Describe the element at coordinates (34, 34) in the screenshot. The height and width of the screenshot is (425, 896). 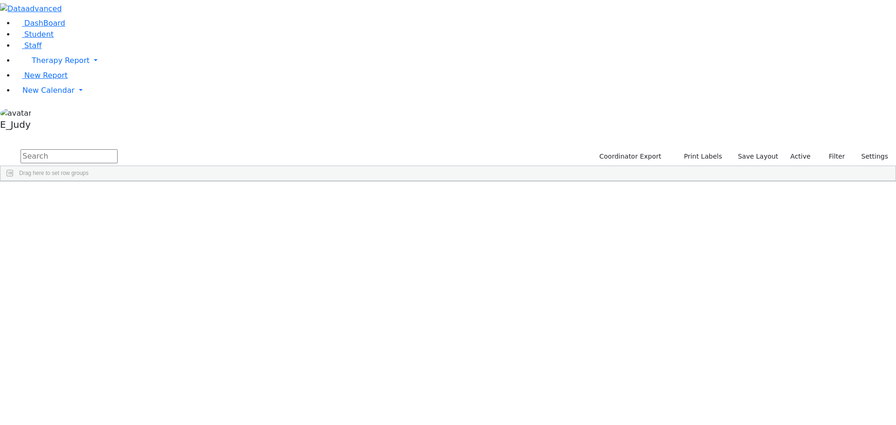
I see `a: Student` at that location.